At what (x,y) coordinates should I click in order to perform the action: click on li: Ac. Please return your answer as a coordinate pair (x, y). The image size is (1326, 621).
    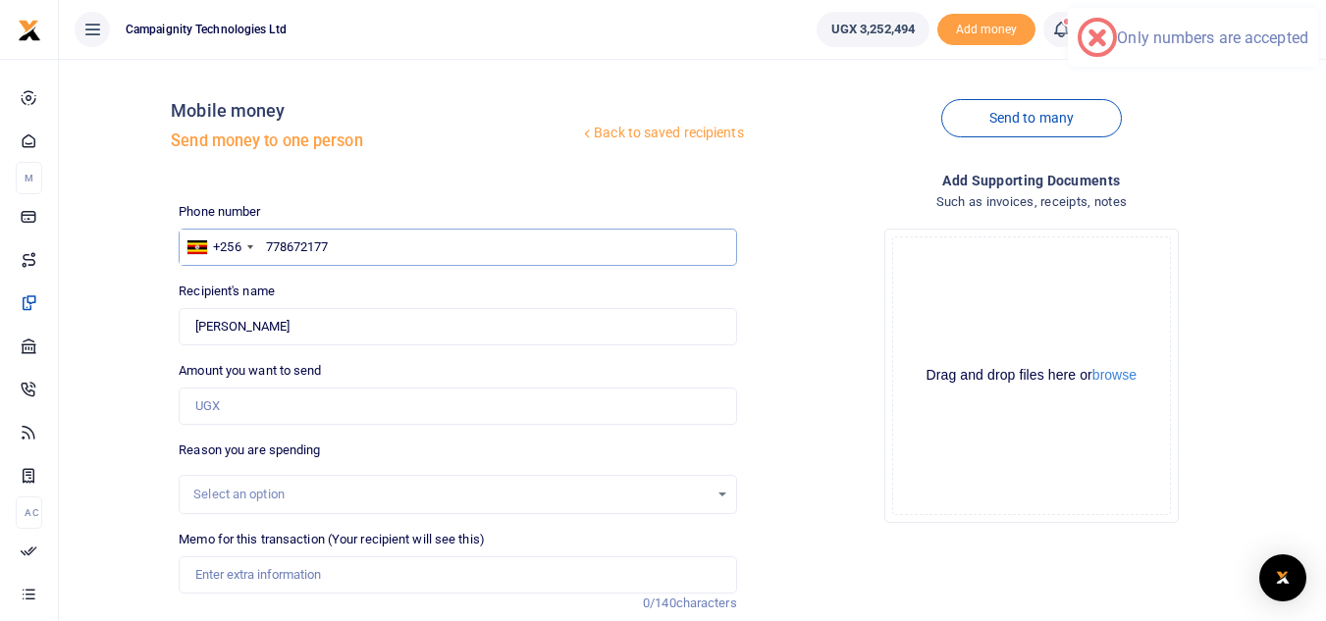
    Looking at the image, I should click on (28, 512).